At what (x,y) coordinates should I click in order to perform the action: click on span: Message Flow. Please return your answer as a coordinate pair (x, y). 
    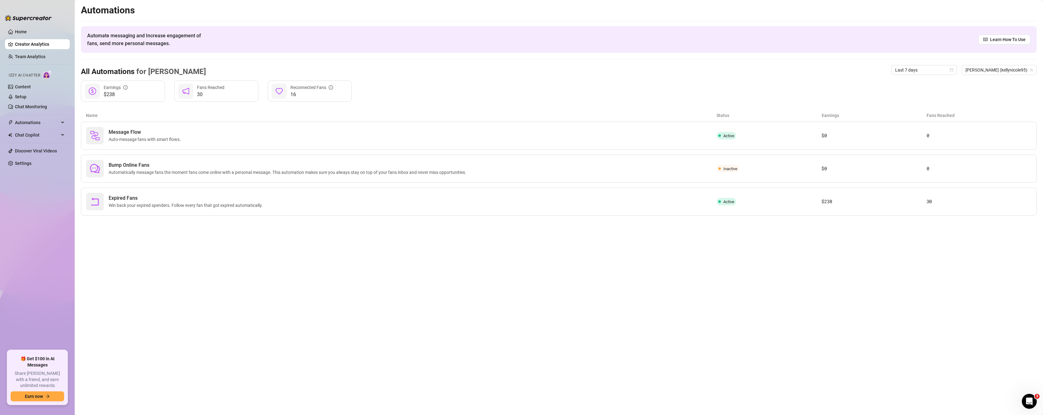
    Looking at the image, I should click on (146, 132).